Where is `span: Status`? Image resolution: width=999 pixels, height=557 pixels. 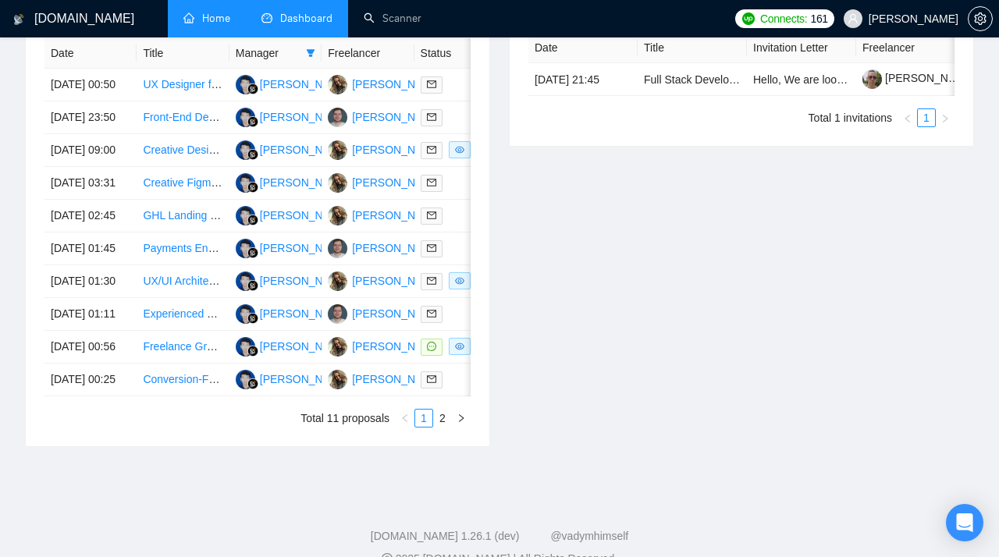 span: Status is located at coordinates (452, 53).